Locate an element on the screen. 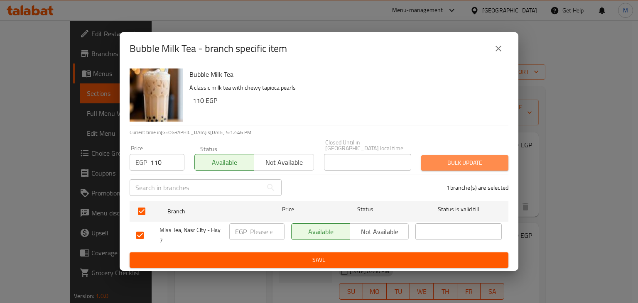 This screenshot has width=638, height=303. button: Bulk update is located at coordinates (464, 163).